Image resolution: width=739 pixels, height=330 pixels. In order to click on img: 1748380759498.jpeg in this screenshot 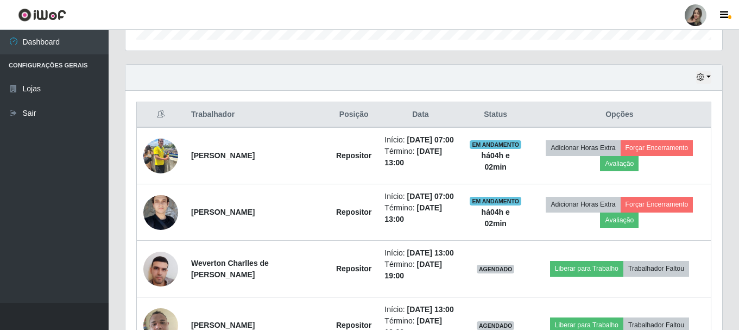, I will do `click(161, 155)`.